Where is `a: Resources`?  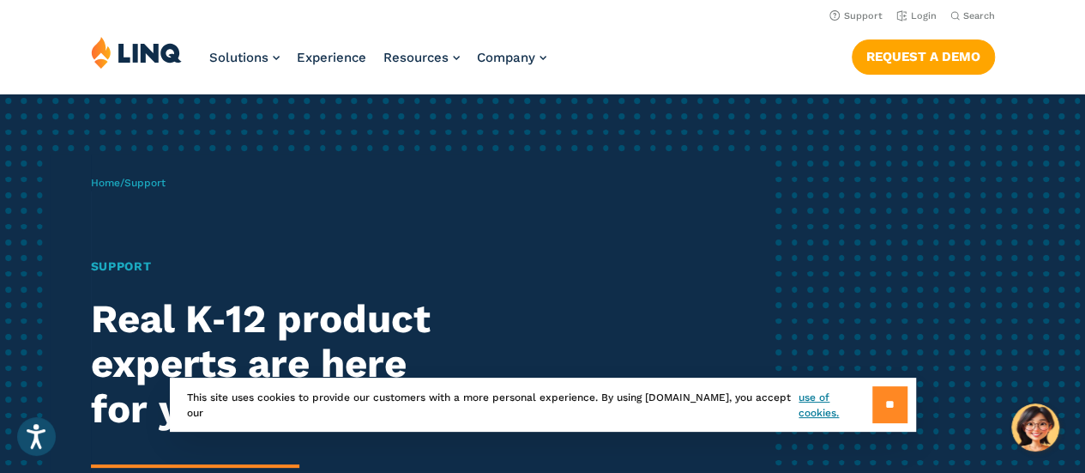
a: Resources is located at coordinates (421, 57).